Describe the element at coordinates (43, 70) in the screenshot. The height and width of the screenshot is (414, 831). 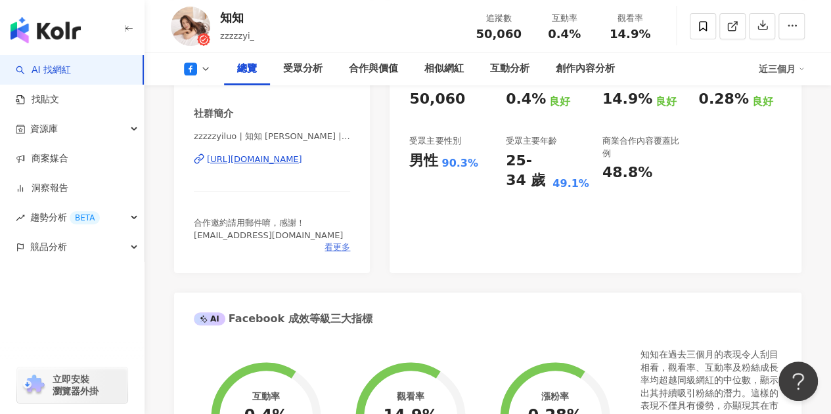
I see `a: searchAI 找網紅` at that location.